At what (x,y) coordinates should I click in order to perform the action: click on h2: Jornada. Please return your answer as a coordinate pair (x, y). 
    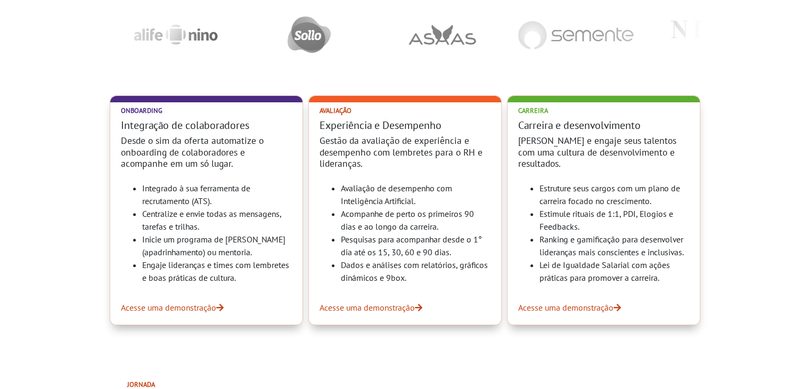
    Looking at the image, I should click on (278, 384).